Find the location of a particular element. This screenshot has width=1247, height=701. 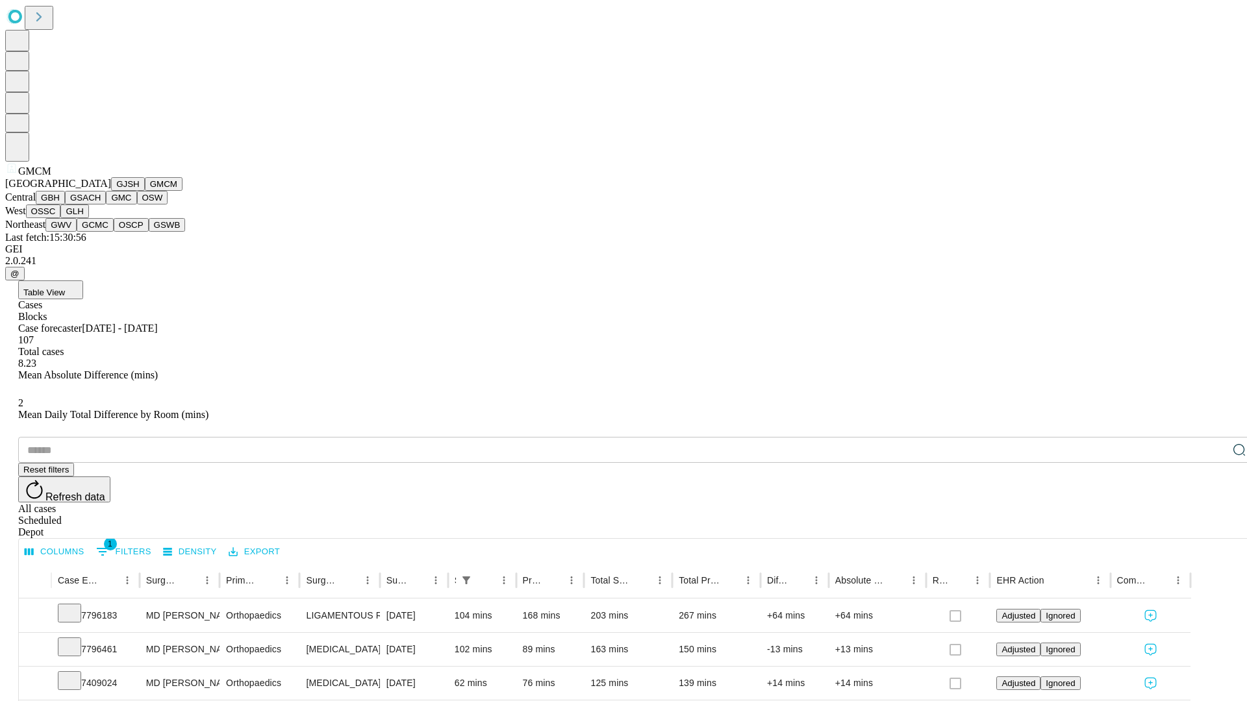

div: 89 mins is located at coordinates (550, 649).